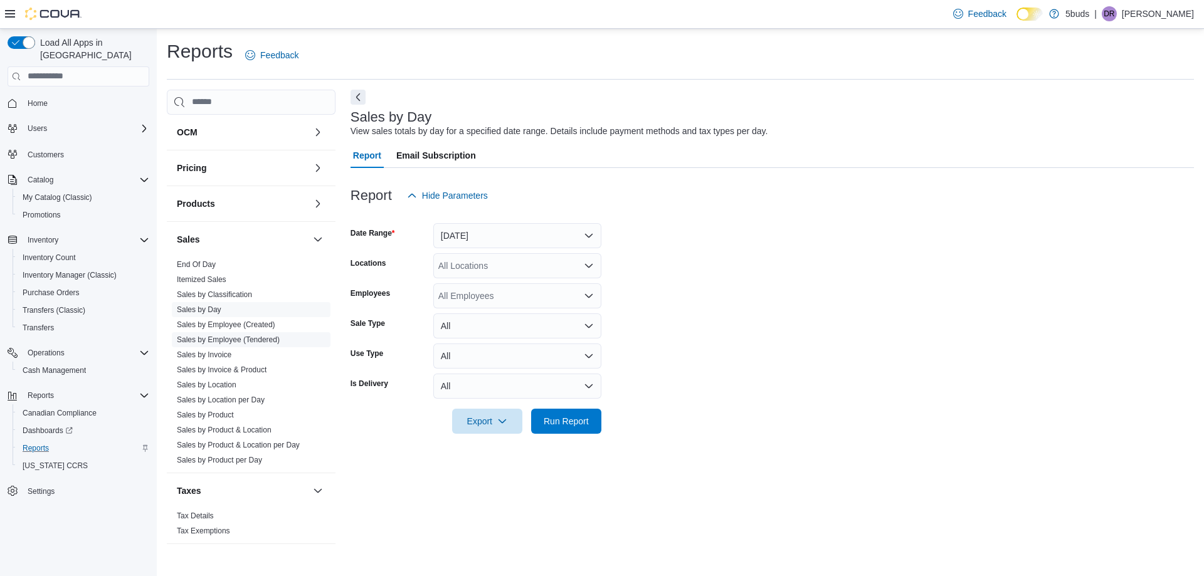  I want to click on span: Users, so click(37, 129).